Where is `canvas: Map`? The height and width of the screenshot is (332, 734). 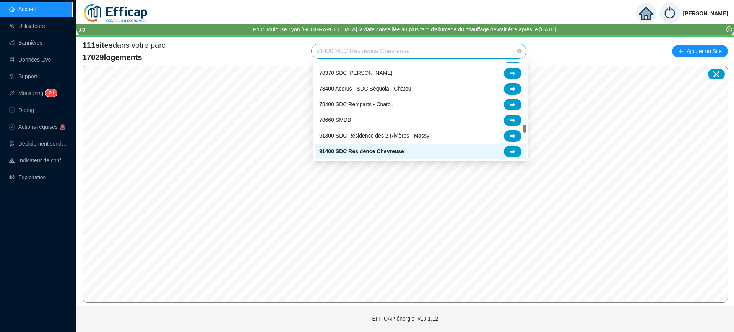 canvas: Map is located at coordinates (405, 184).